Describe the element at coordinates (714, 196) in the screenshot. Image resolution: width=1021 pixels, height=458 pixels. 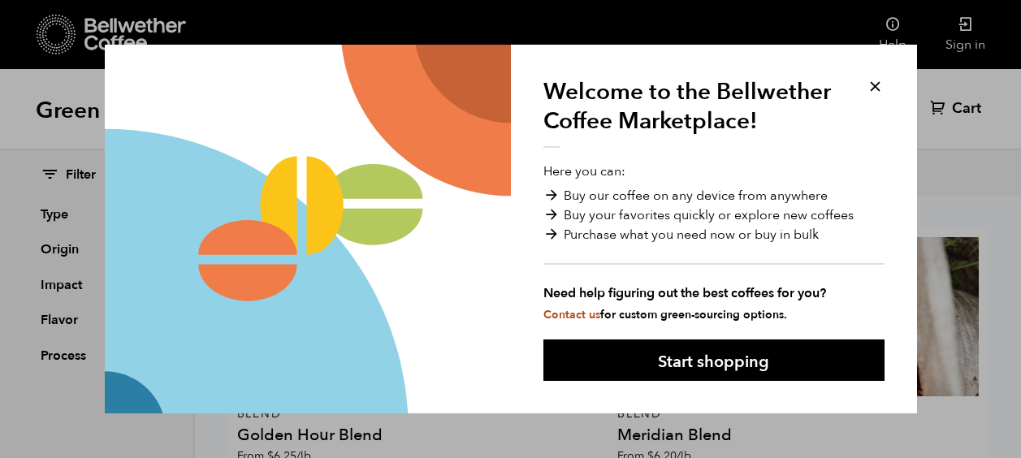
I see `li: Buy our coffee on any device from anywhere` at that location.